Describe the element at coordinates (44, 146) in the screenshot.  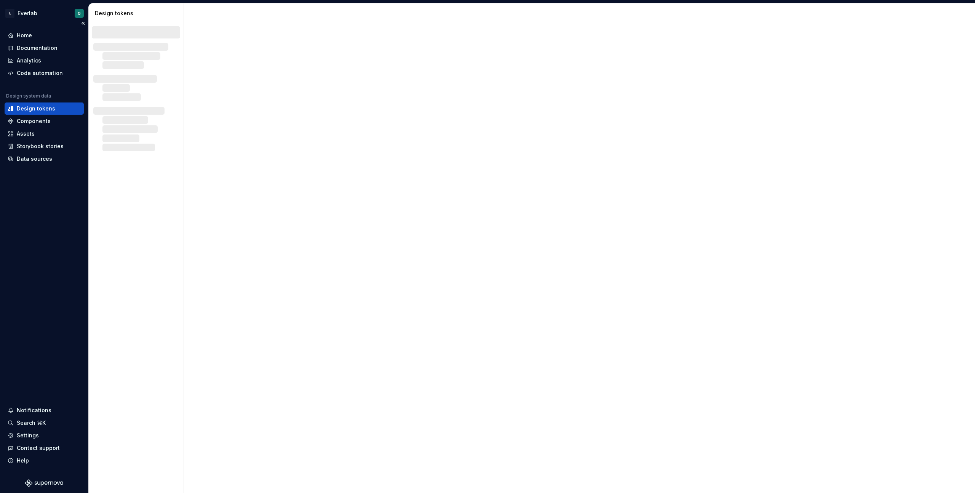
I see `a: Storybook stories` at that location.